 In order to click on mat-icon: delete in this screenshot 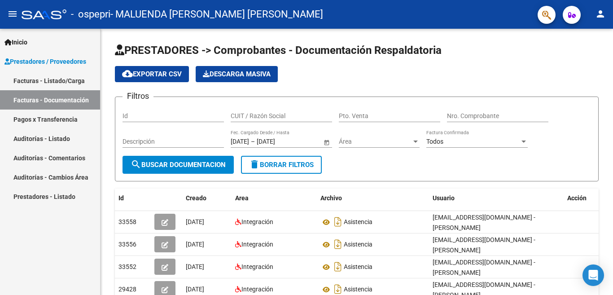, I will do `click(254, 164)`.